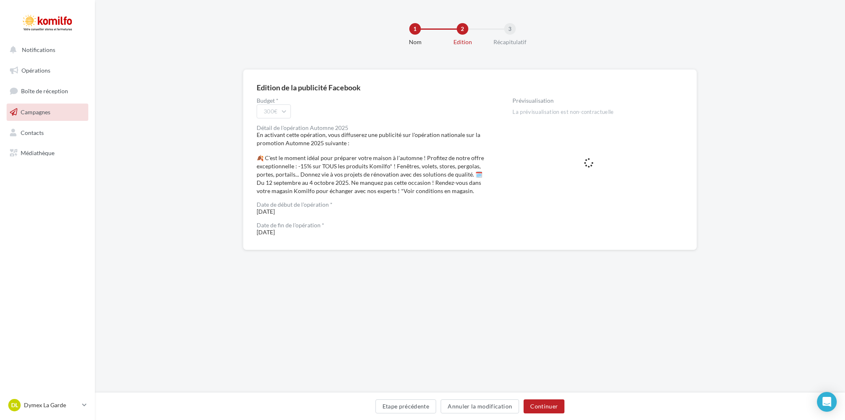  I want to click on a: Contacts, so click(47, 133).